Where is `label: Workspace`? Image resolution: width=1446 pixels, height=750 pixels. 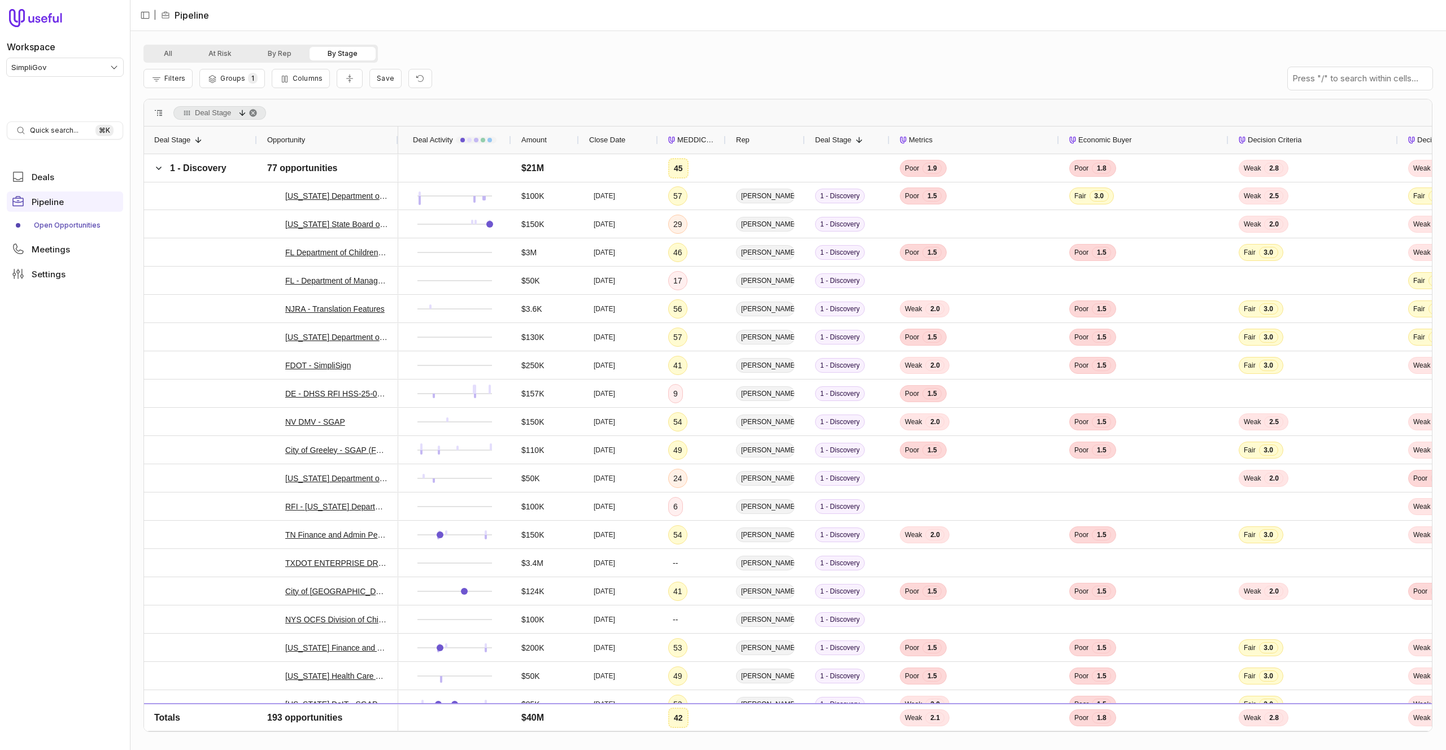 label: Workspace is located at coordinates (31, 47).